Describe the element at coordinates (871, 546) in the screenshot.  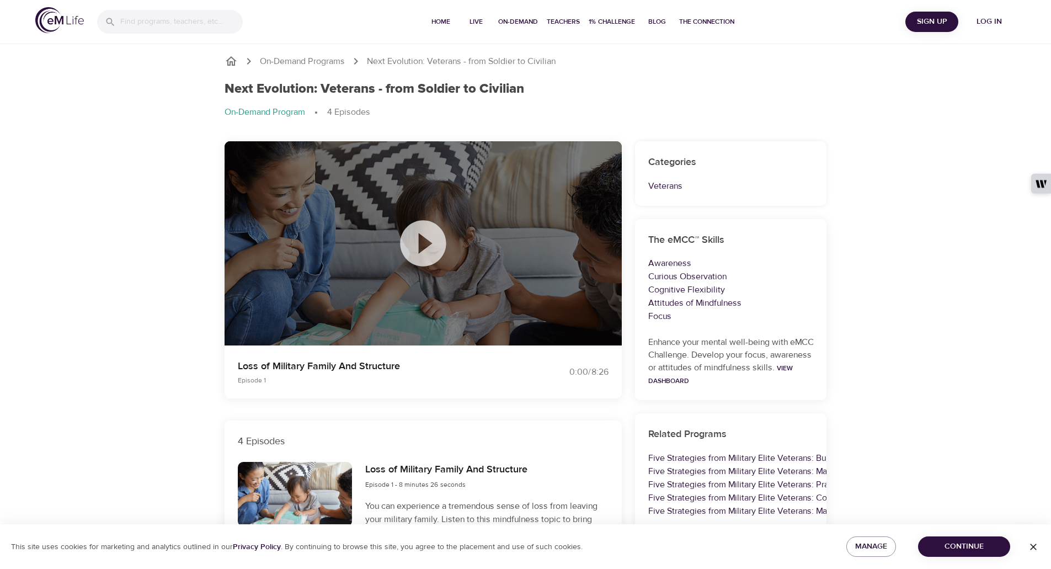
I see `button: Manage` at that location.